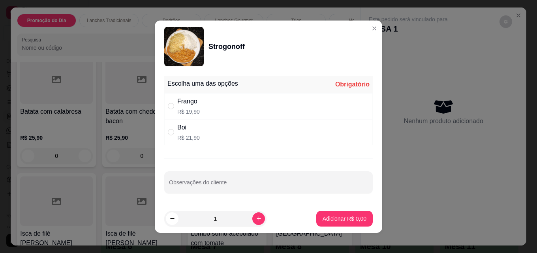 The height and width of the screenshot is (253, 537). Describe the element at coordinates (227, 47) in the screenshot. I see `div: Strogonoff` at that location.